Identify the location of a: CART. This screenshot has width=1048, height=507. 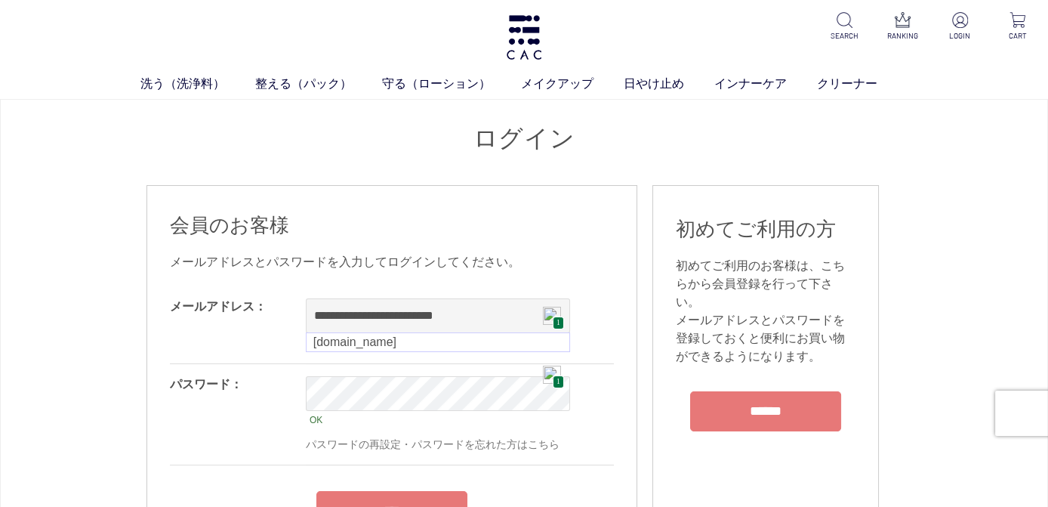
(1017, 26).